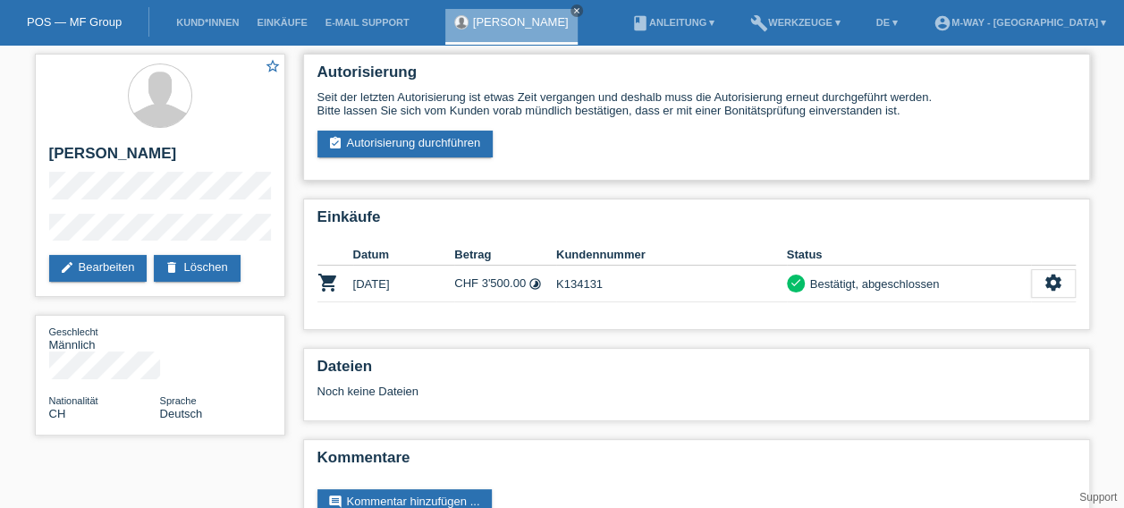  I want to click on a: DE ▾, so click(887, 22).